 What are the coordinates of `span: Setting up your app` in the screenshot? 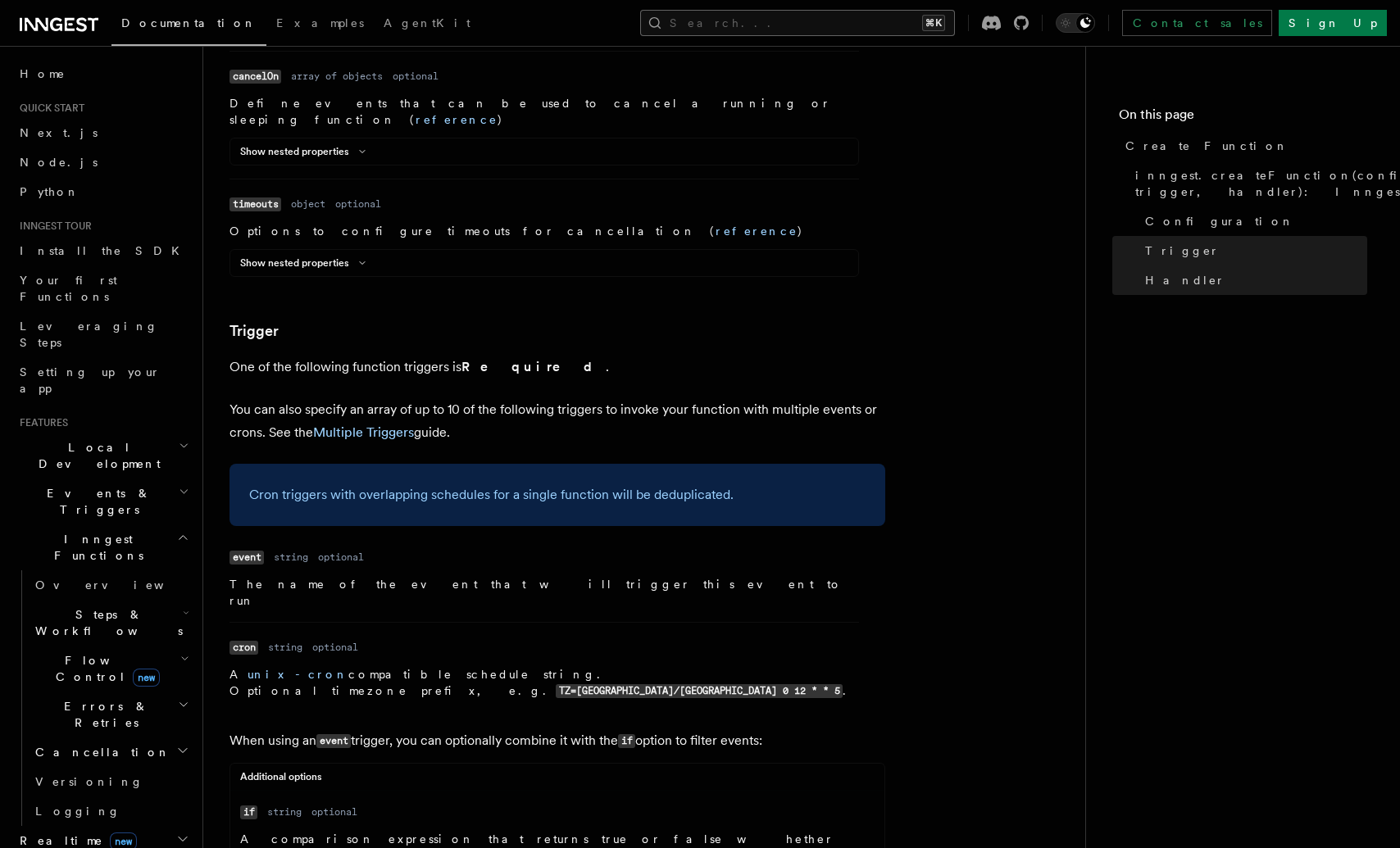 It's located at (90, 381).